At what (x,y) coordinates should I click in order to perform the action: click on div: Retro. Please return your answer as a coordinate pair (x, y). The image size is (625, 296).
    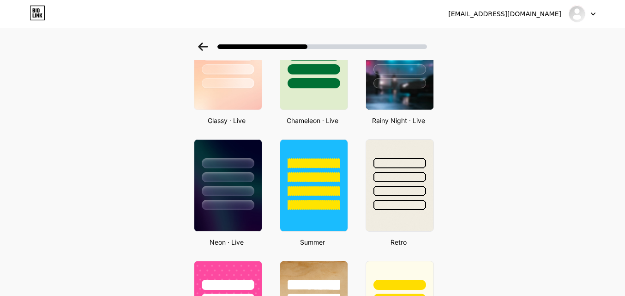
    Looking at the image, I should click on (399, 242).